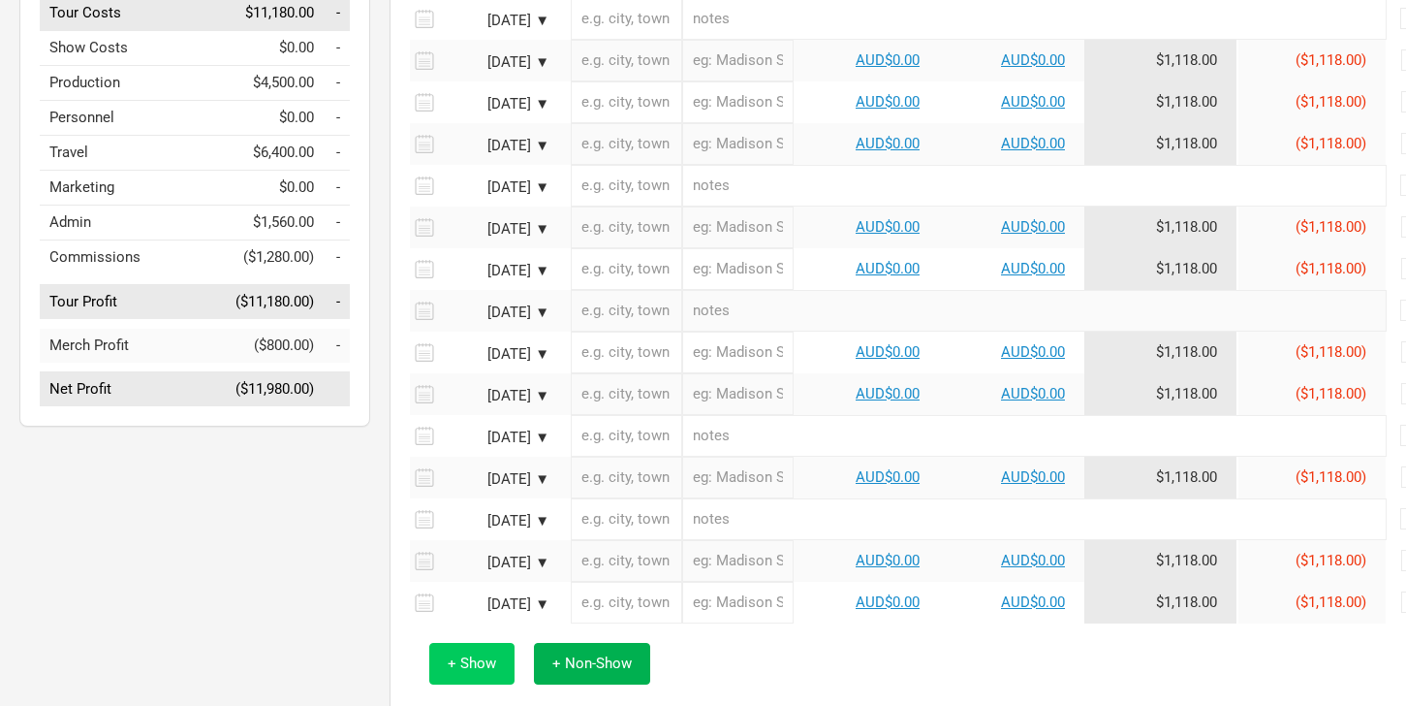 This screenshot has height=706, width=1406. Describe the element at coordinates (336, 48) in the screenshot. I see `td: Show Costs as % of Tour Income` at that location.